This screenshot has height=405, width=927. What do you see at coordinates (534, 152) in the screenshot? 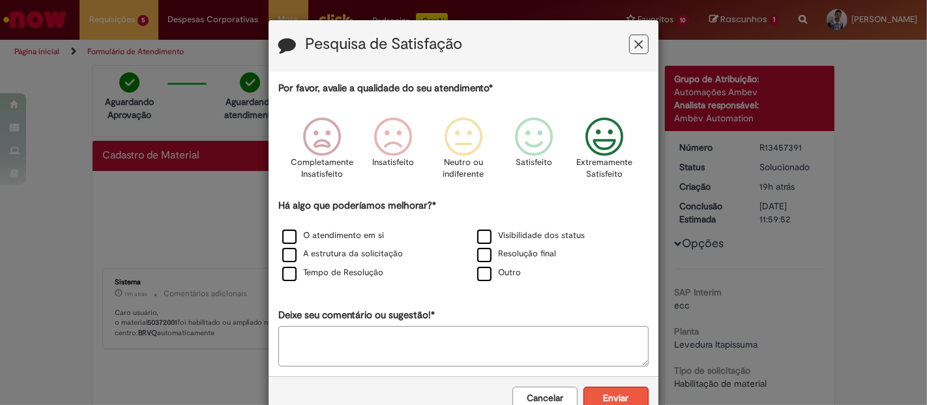
I see `div: Satisfeito` at bounding box center [534, 152].